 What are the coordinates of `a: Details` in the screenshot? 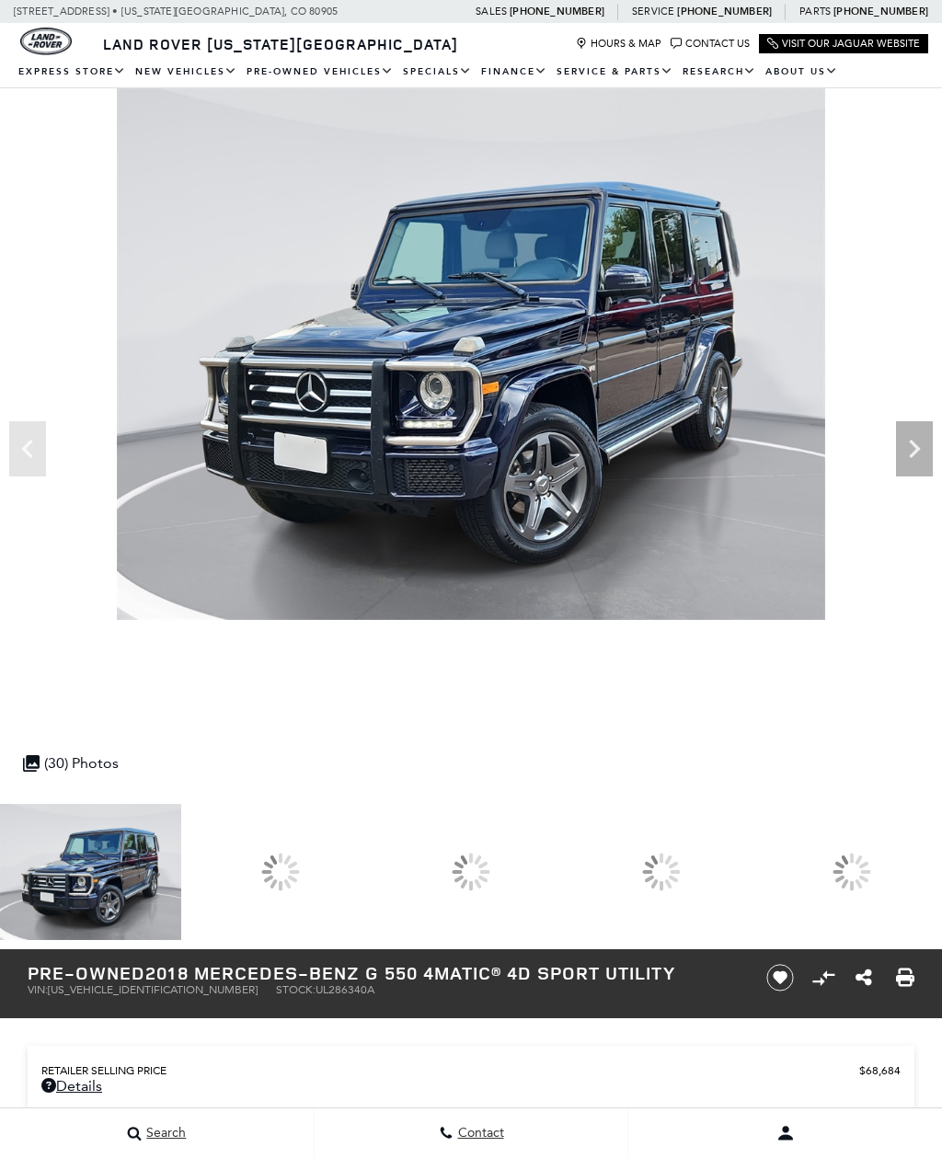 It's located at (471, 1085).